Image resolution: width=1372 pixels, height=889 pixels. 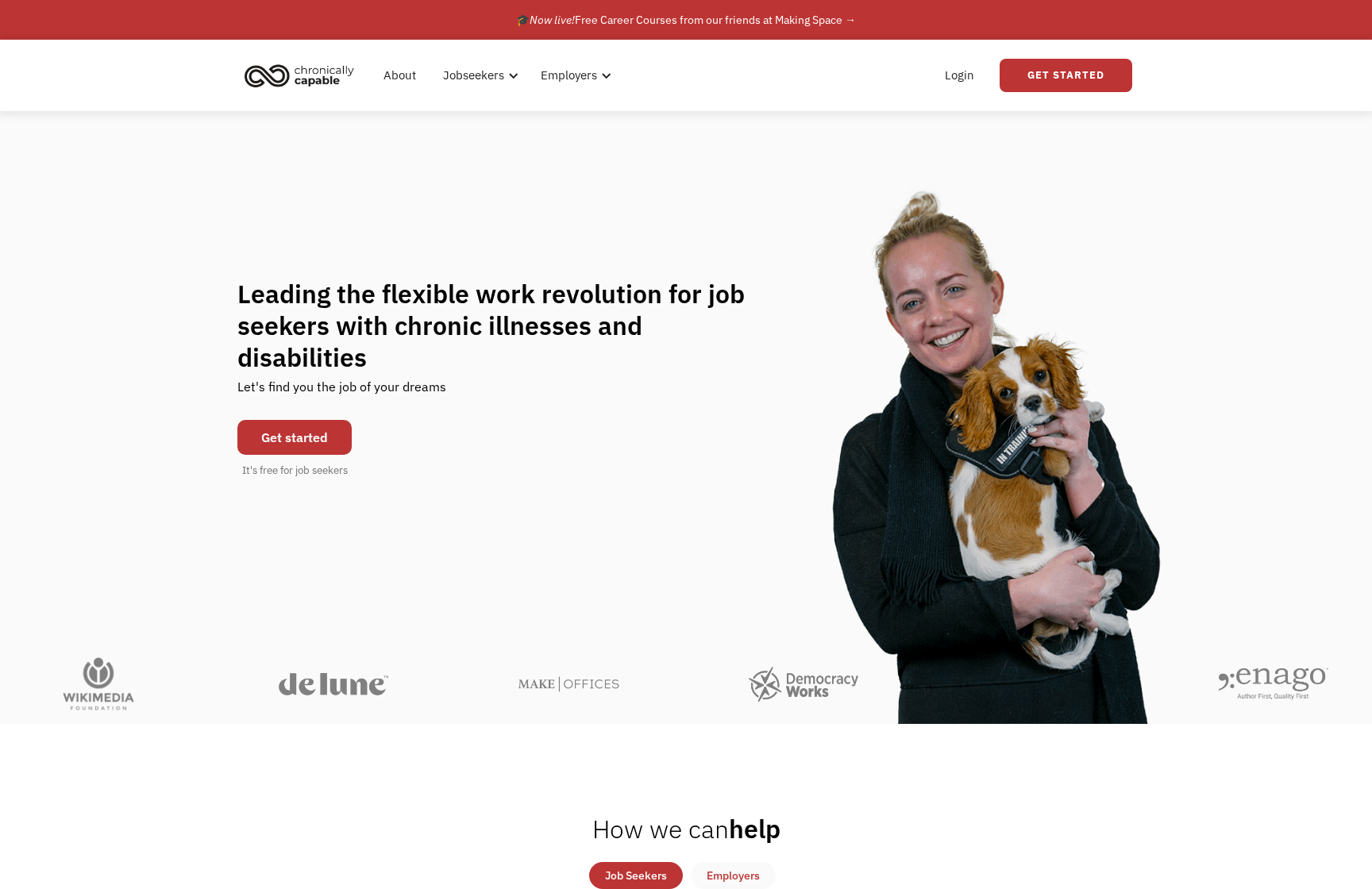 I want to click on a: About, so click(x=399, y=76).